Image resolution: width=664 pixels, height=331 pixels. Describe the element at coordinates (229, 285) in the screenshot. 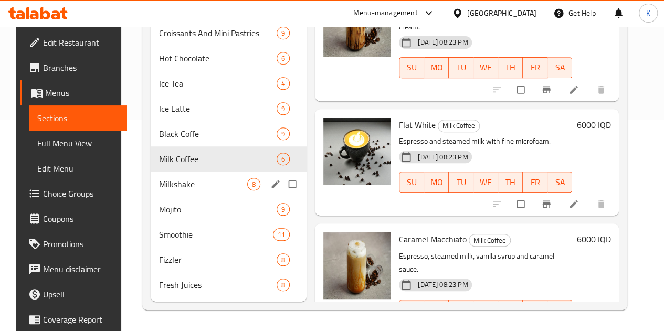

I see `div: Fresh Juices8` at that location.